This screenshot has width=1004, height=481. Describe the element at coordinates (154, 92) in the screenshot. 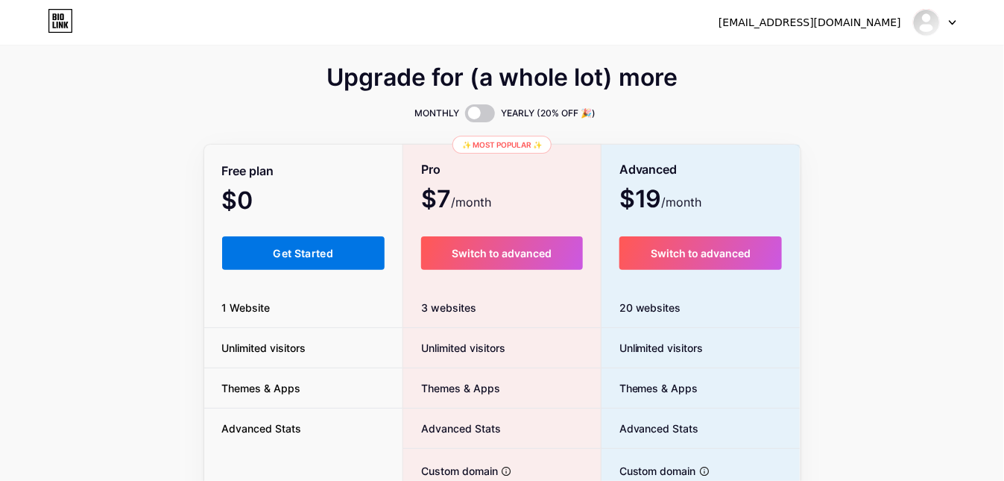

I see `img: tab_keywords_by_traffic_grey.svg` at that location.